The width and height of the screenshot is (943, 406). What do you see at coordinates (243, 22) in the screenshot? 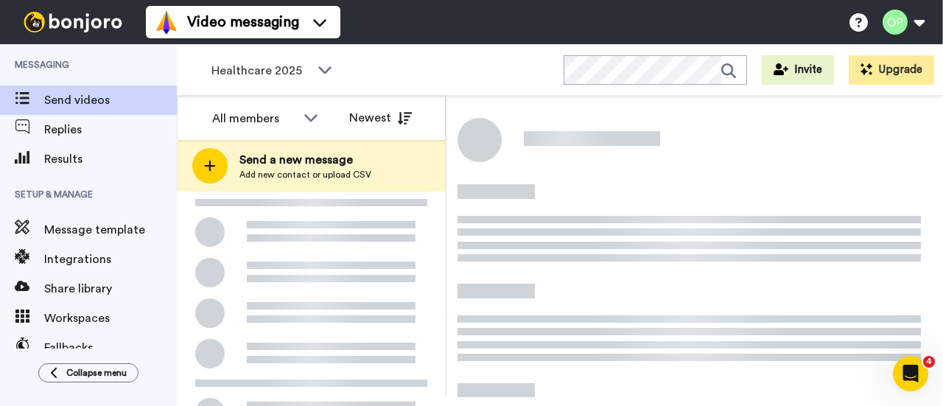
I see `span: Video messaging` at bounding box center [243, 22].